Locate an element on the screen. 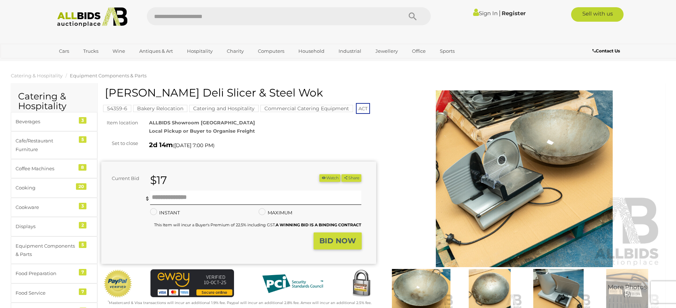 This screenshot has height=308, width=676. a: Register is located at coordinates (514, 13).